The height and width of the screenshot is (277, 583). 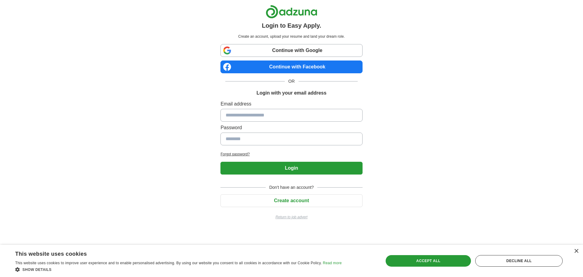 What do you see at coordinates (291, 50) in the screenshot?
I see `a: Continue with Google` at bounding box center [291, 50].